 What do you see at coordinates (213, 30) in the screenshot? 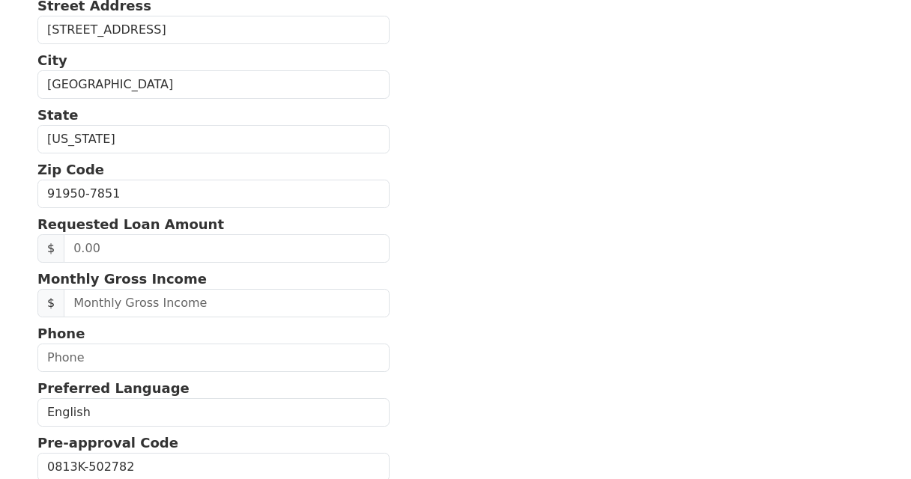
I see `input: Street Address` at bounding box center [213, 30].